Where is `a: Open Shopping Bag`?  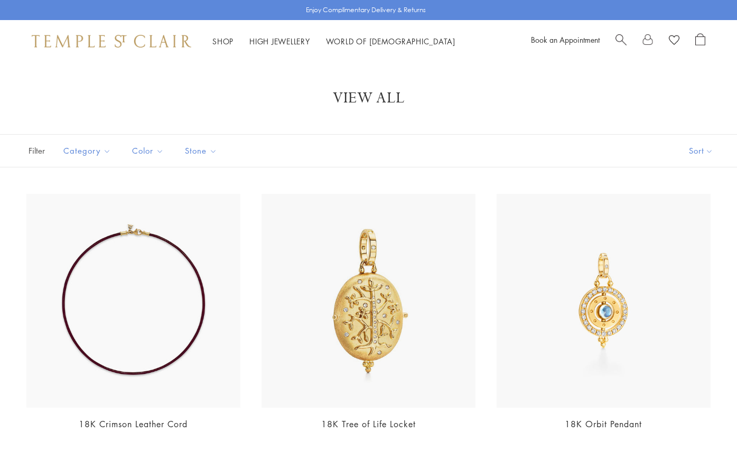 a: Open Shopping Bag is located at coordinates (700, 41).